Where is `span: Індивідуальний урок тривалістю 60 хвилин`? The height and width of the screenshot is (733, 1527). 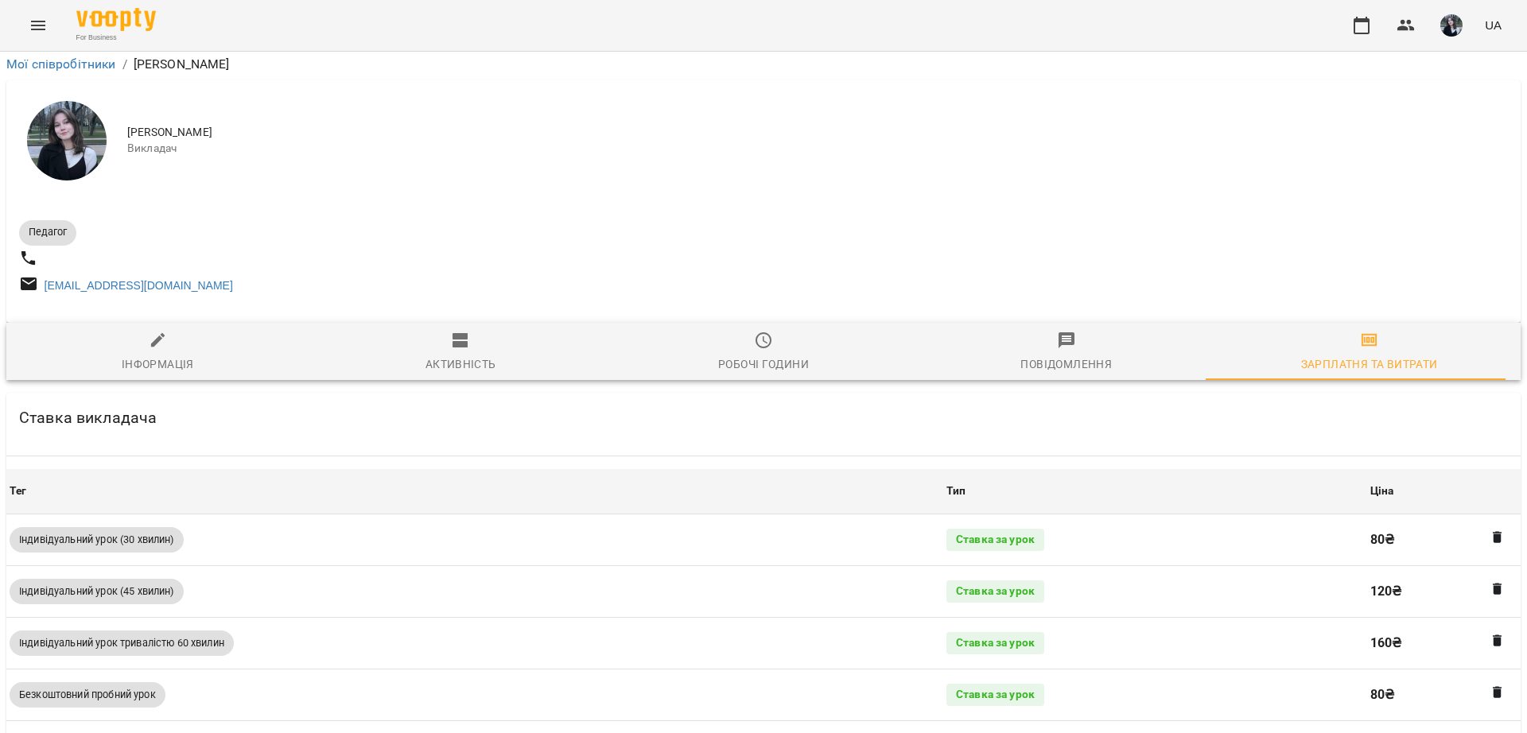 span: Індивідуальний урок тривалістю 60 хвилин is located at coordinates (122, 643).